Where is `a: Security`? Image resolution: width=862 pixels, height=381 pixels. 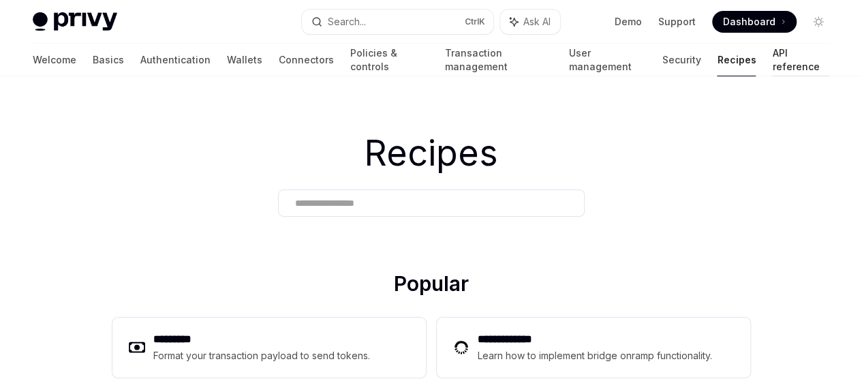
a: Security is located at coordinates (681, 60).